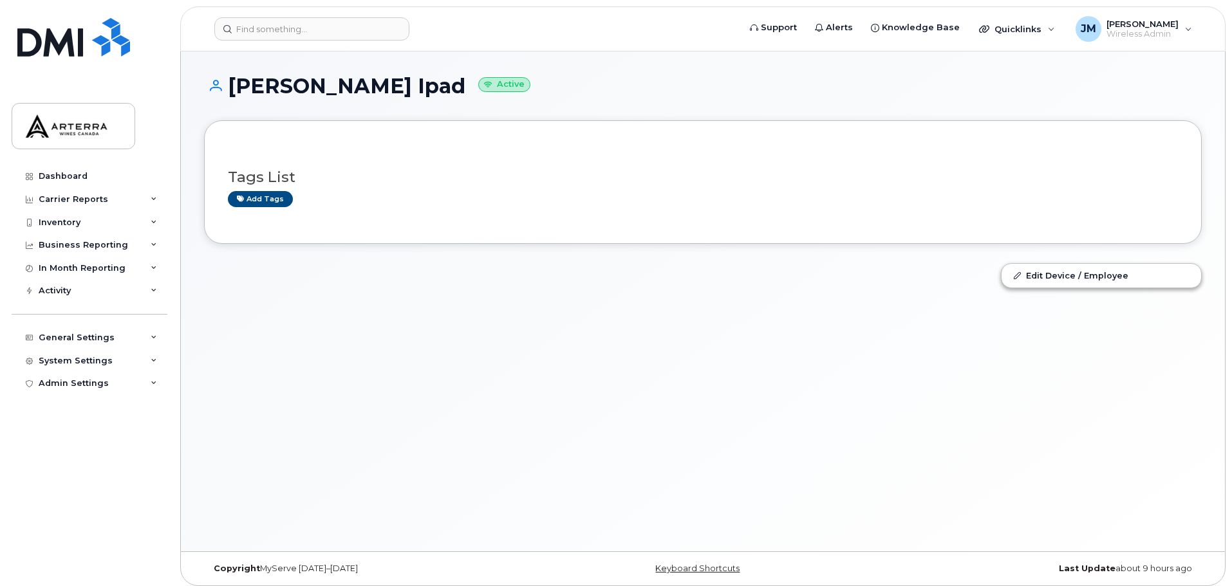 The height and width of the screenshot is (586, 1232). I want to click on small: Active, so click(504, 84).